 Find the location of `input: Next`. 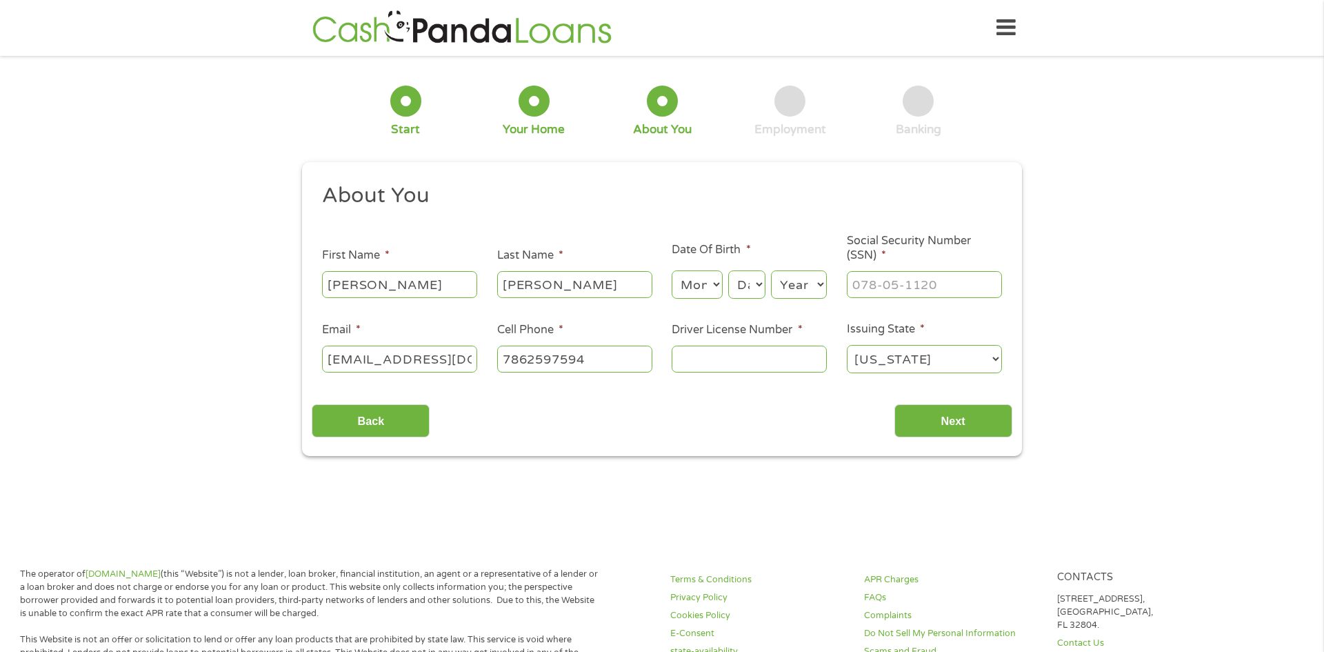

input: Next is located at coordinates (953, 421).